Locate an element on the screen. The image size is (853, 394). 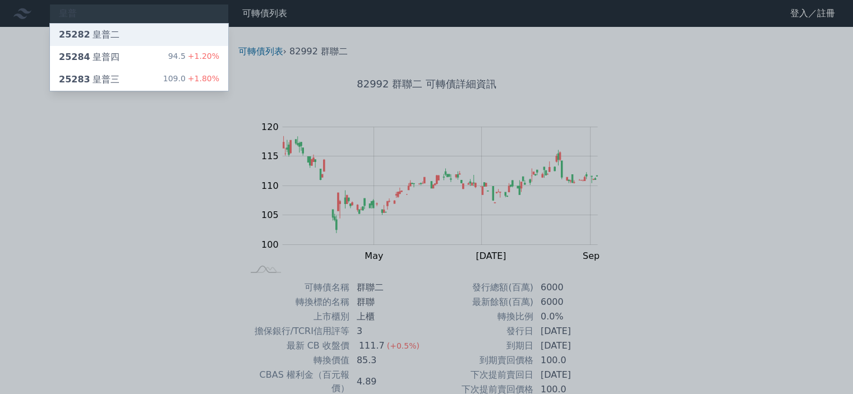
span: 25283 is located at coordinates (75, 79).